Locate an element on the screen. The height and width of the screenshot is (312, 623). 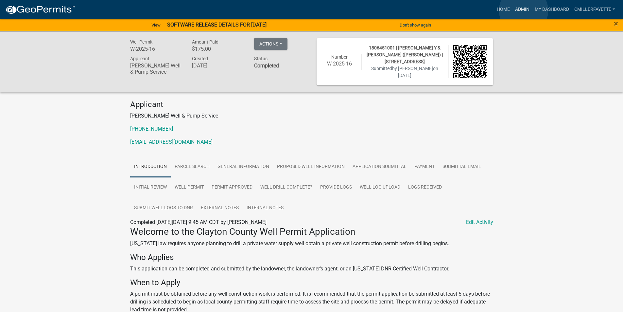
a: Submittal Email is located at coordinates (462, 167).